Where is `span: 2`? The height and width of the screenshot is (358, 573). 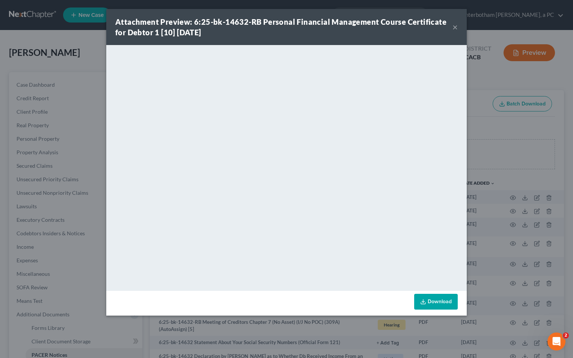
span: 2 is located at coordinates (566, 336).